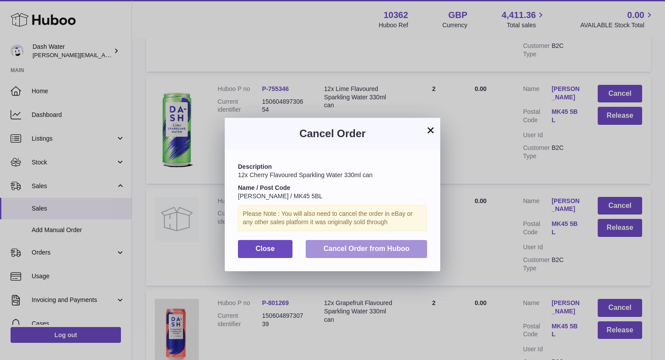  What do you see at coordinates (264, 188) in the screenshot?
I see `strong: Name / Post Code` at bounding box center [264, 188].